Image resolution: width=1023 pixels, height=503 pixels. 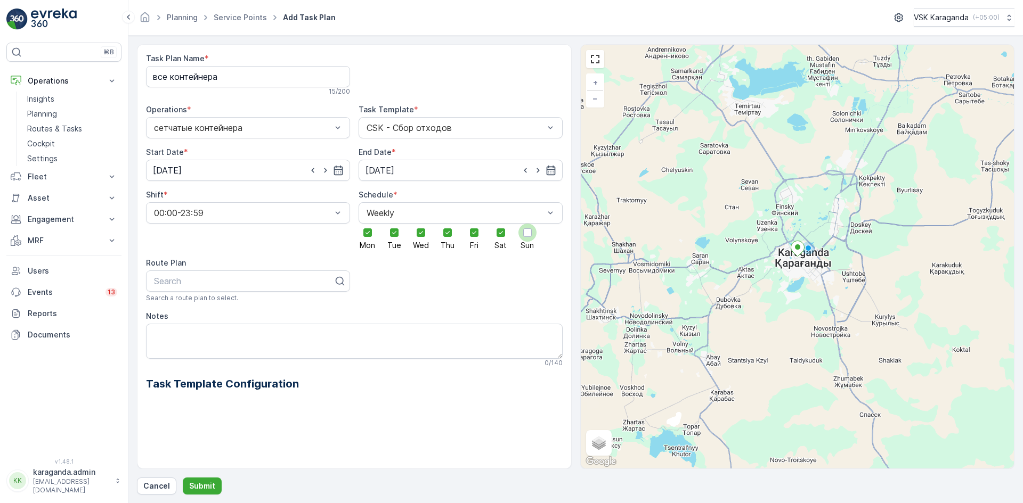 What do you see at coordinates (72, 314) in the screenshot?
I see `p: Reports` at bounding box center [72, 314].